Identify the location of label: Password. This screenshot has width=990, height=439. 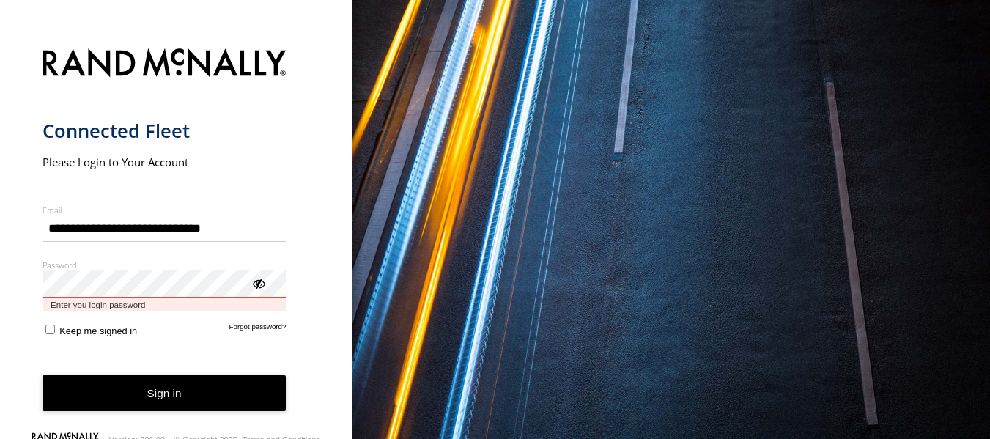
(164, 264).